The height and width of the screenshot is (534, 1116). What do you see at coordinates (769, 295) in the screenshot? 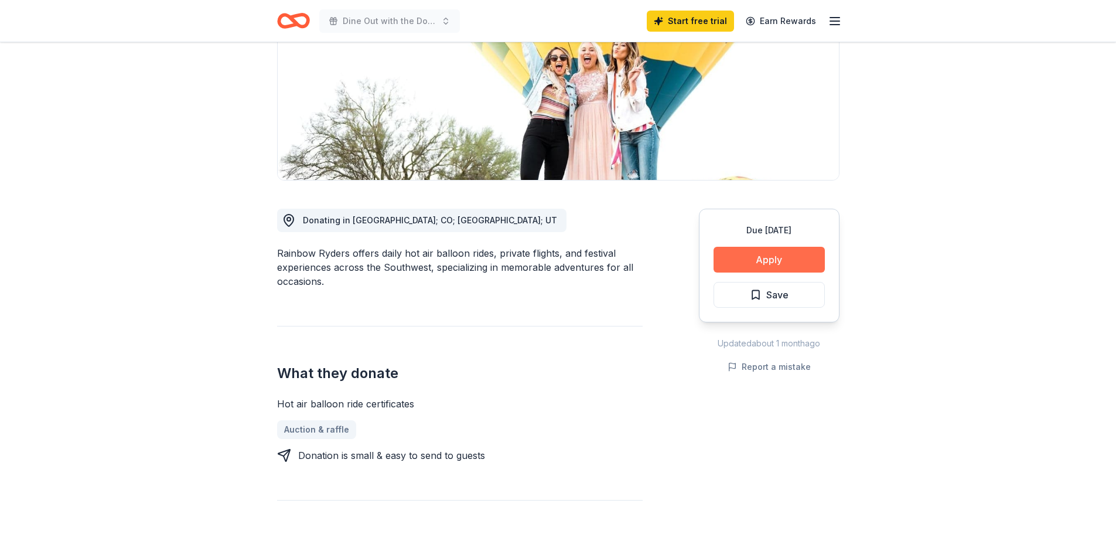
I see `button: Save` at bounding box center [769, 295].